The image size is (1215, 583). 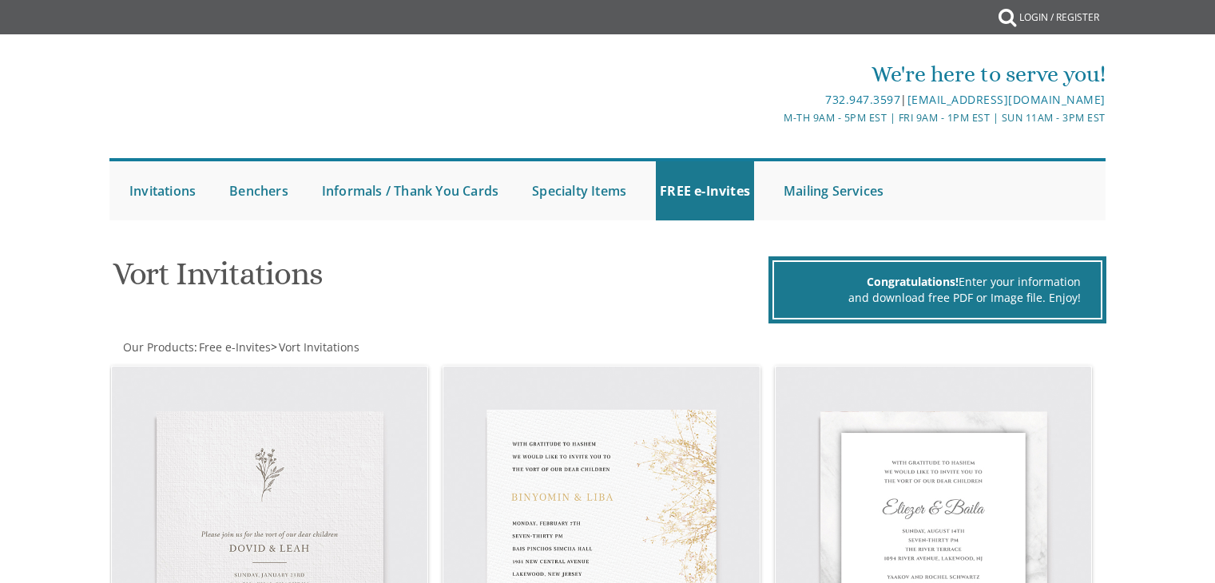 I want to click on span: Free e-Invites, so click(x=235, y=347).